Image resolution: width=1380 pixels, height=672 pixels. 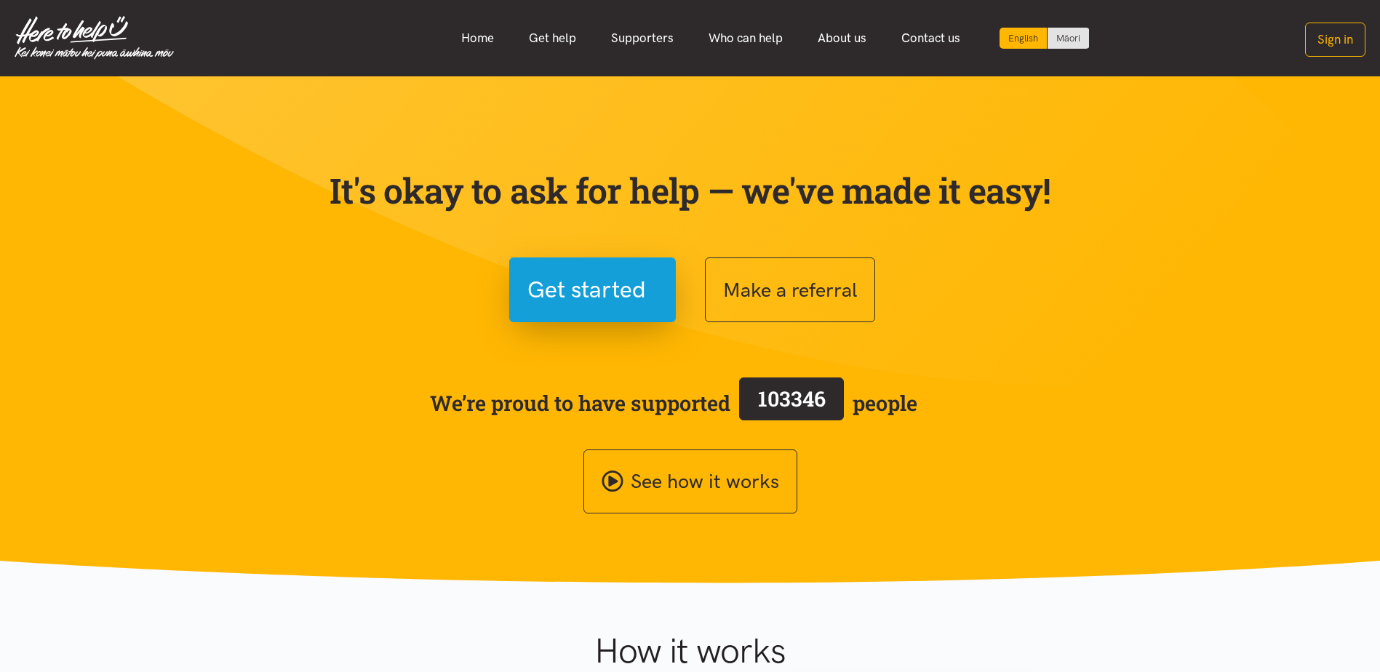 What do you see at coordinates (1335, 39) in the screenshot?
I see `button: Sign in` at bounding box center [1335, 39].